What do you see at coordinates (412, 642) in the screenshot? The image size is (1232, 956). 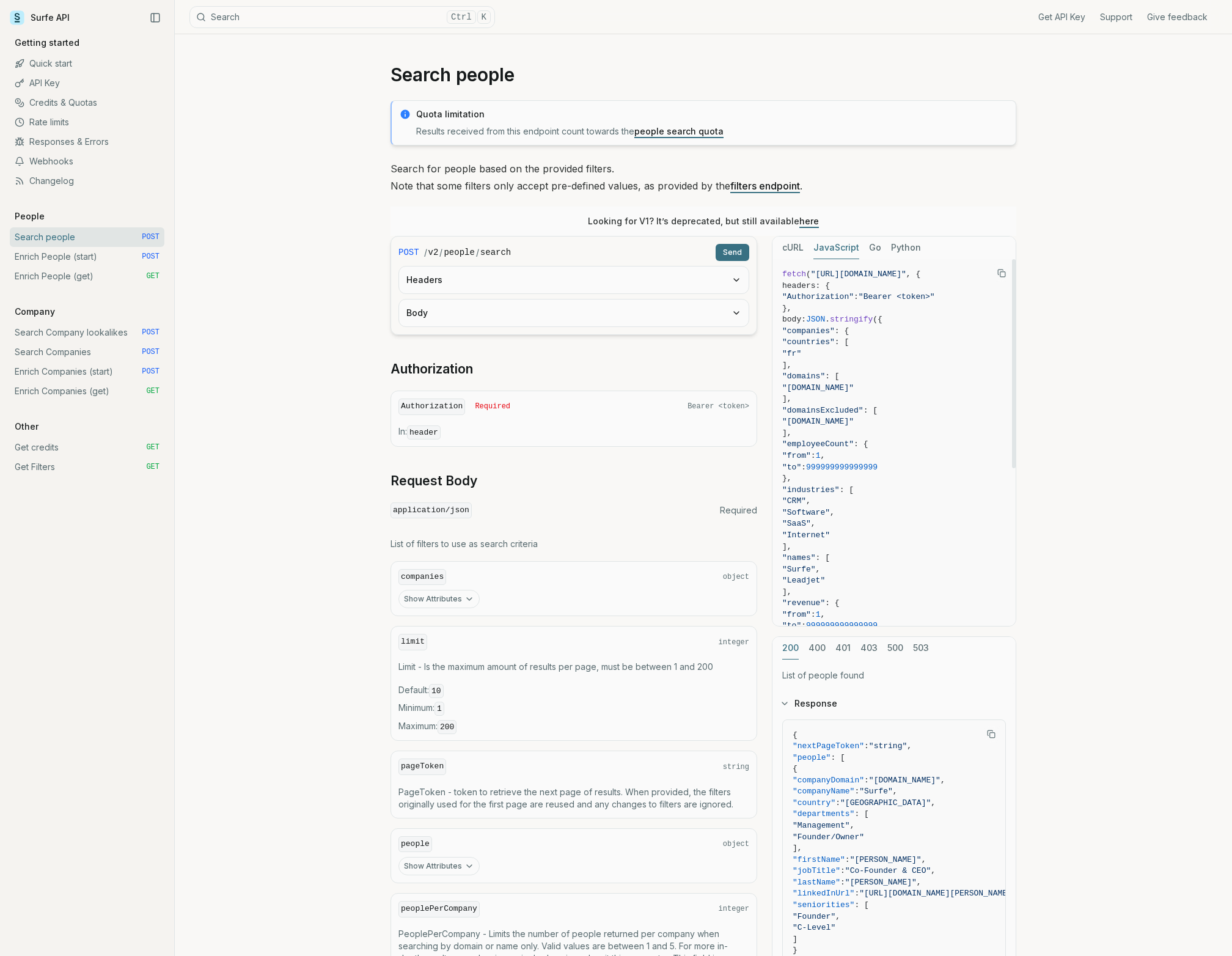 I see `code: limit` at bounding box center [412, 642].